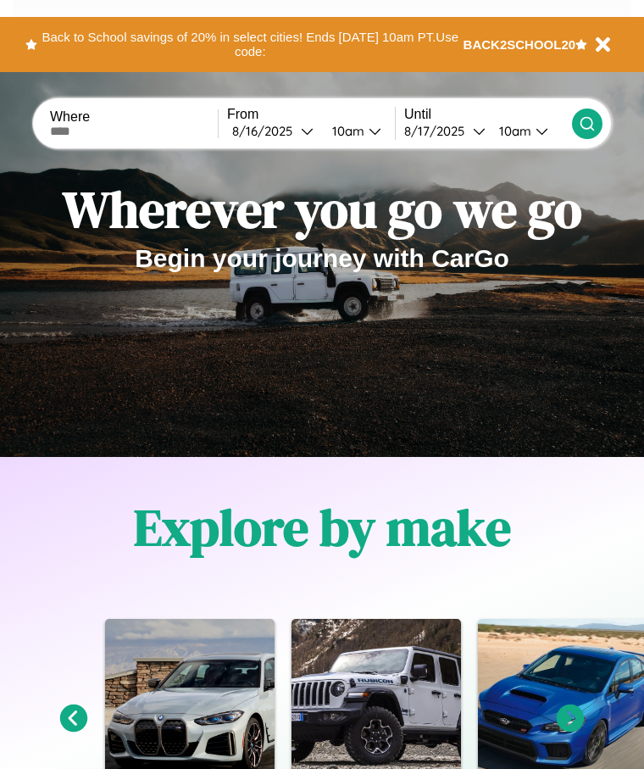 This screenshot has height=769, width=644. What do you see at coordinates (488, 114) in the screenshot?
I see `label: Until` at bounding box center [488, 114].